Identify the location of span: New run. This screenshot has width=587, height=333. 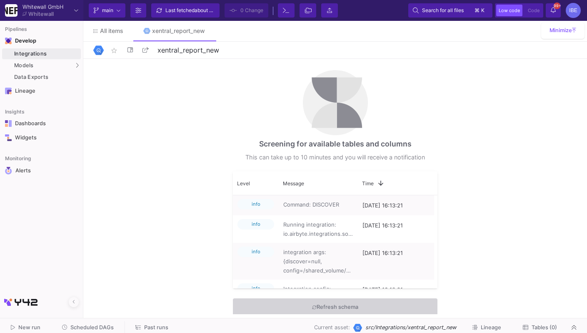
(29, 327).